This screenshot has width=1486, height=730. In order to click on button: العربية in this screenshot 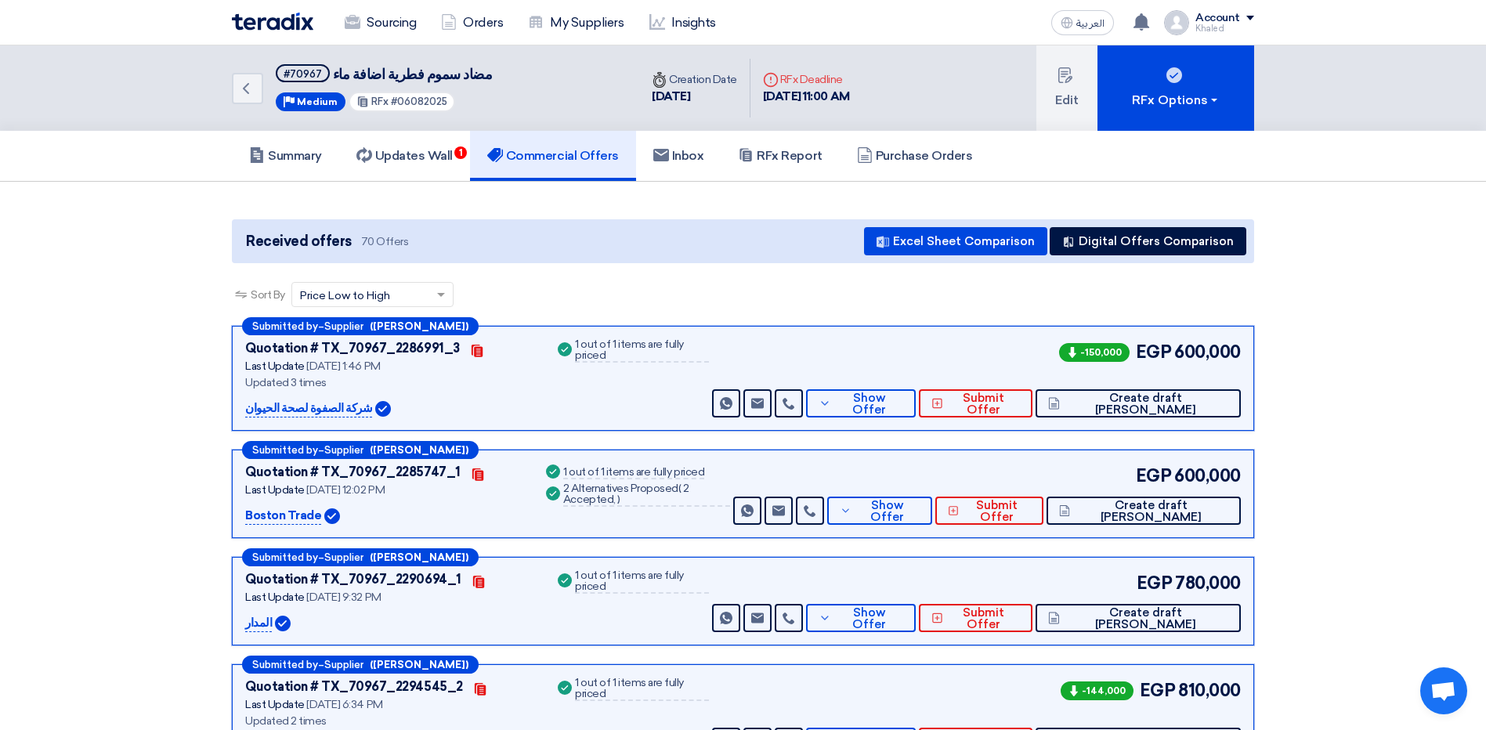, I will do `click(1083, 23)`.